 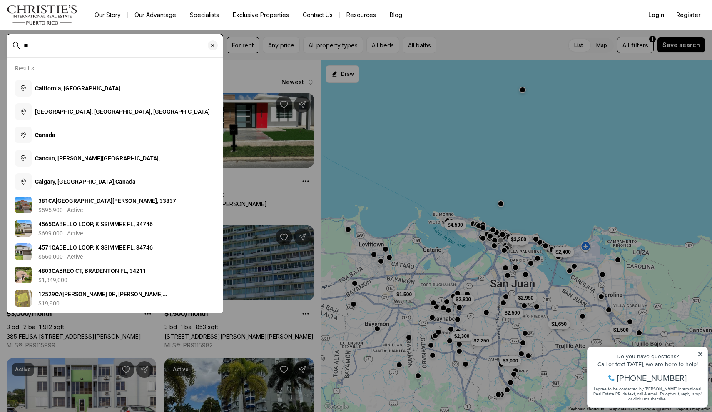 I want to click on span: 4803 BREO CT, BRADENTON FL, 34211, so click(x=92, y=271).